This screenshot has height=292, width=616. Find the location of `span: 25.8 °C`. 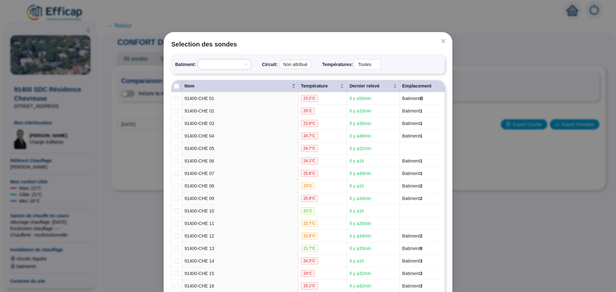

span: 25.8 °C is located at coordinates (309, 174).